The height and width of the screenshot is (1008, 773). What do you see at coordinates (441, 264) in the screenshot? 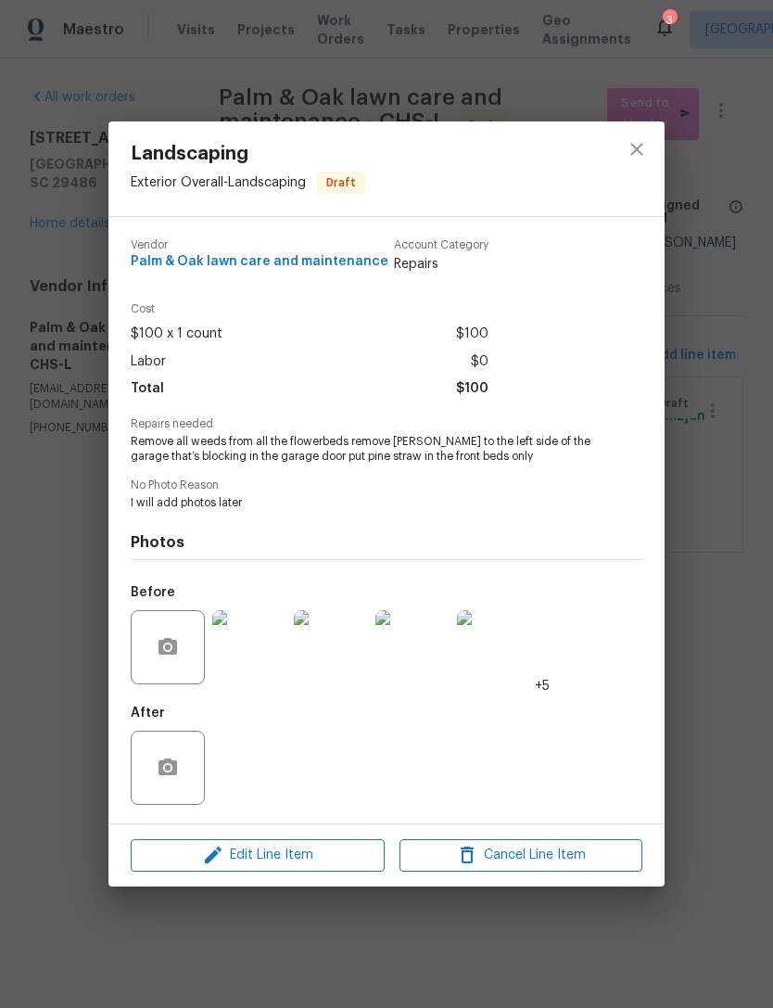
I see `span: Repairs` at bounding box center [441, 264].